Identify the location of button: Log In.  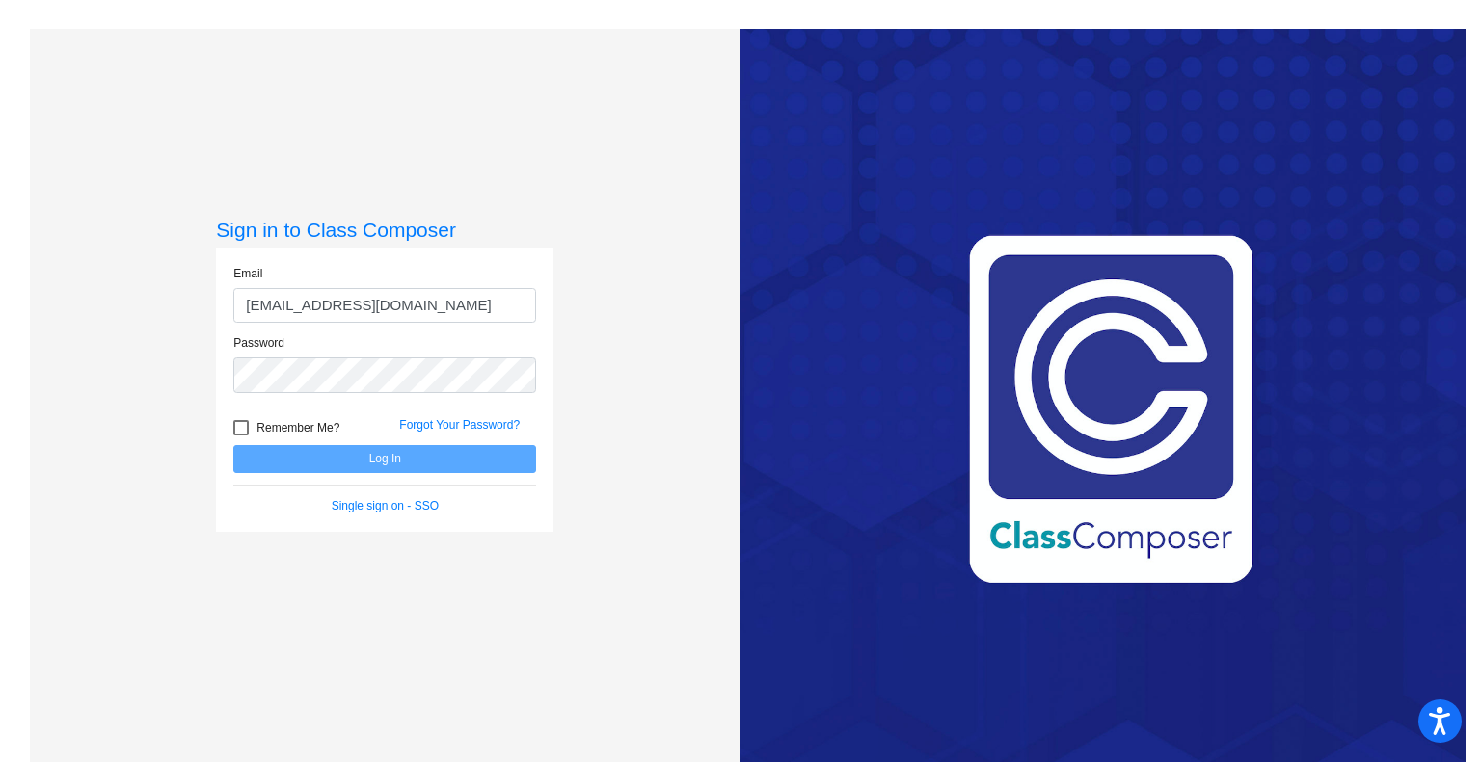
(385, 459).